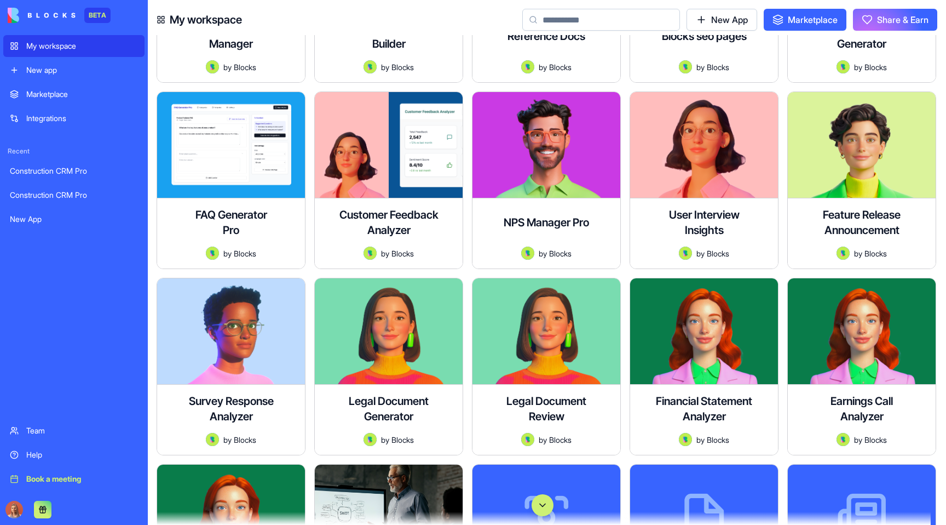 This screenshot has width=946, height=525. What do you see at coordinates (543, 505) in the screenshot?
I see `button: Scroll to bottom` at bounding box center [543, 505].